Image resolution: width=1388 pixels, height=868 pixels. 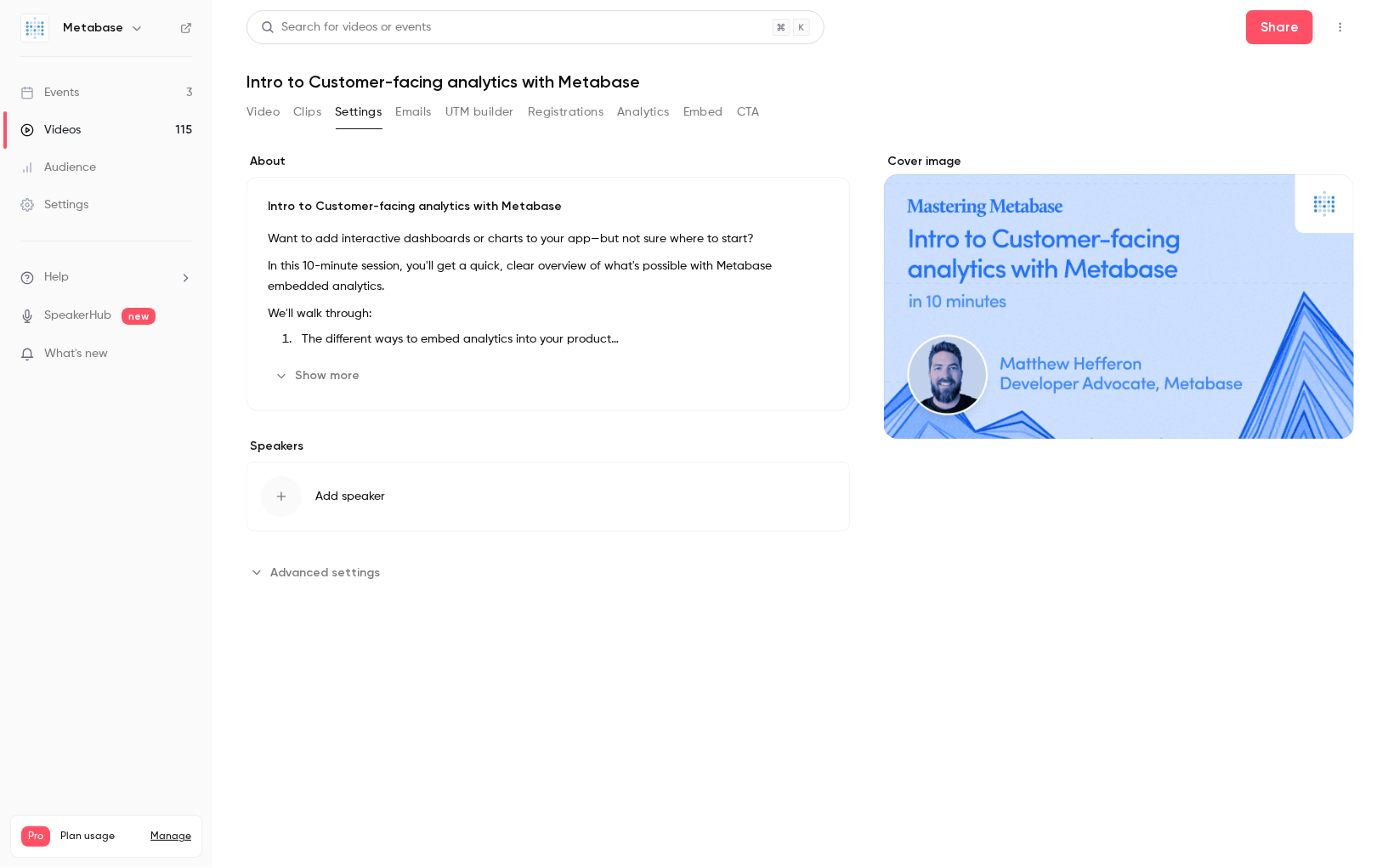 What do you see at coordinates (35, 837) in the screenshot?
I see `span: Pro` at bounding box center [35, 837].